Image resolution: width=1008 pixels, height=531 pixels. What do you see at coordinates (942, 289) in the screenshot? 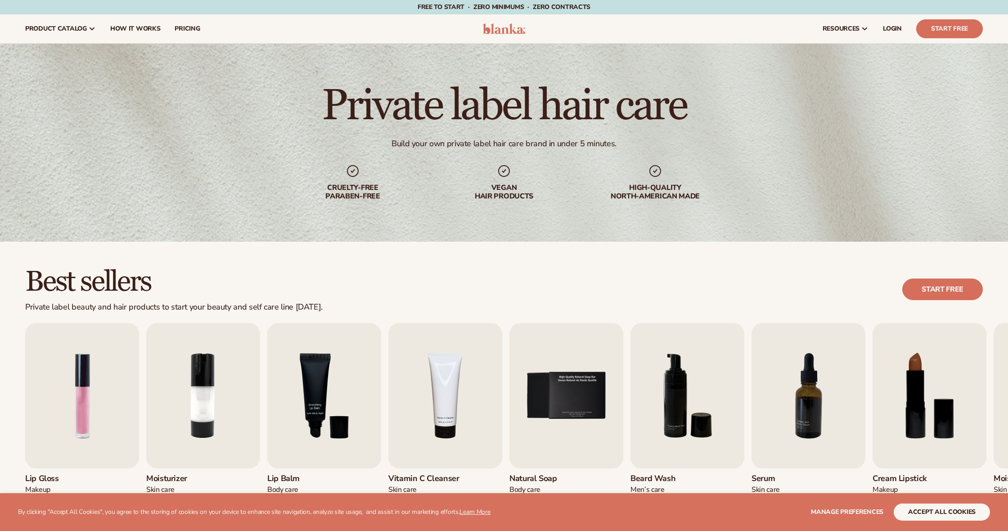
I see `a: Start free` at bounding box center [942, 289].